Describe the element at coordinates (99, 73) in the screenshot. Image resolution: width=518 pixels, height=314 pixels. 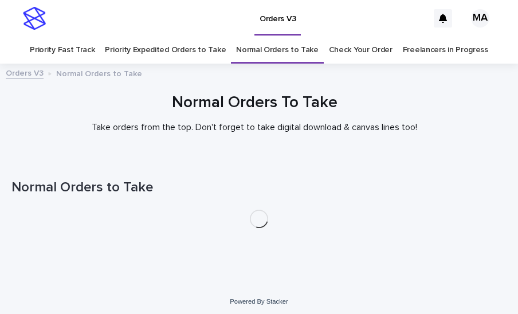
I see `p: Normal Orders to Take` at that location.